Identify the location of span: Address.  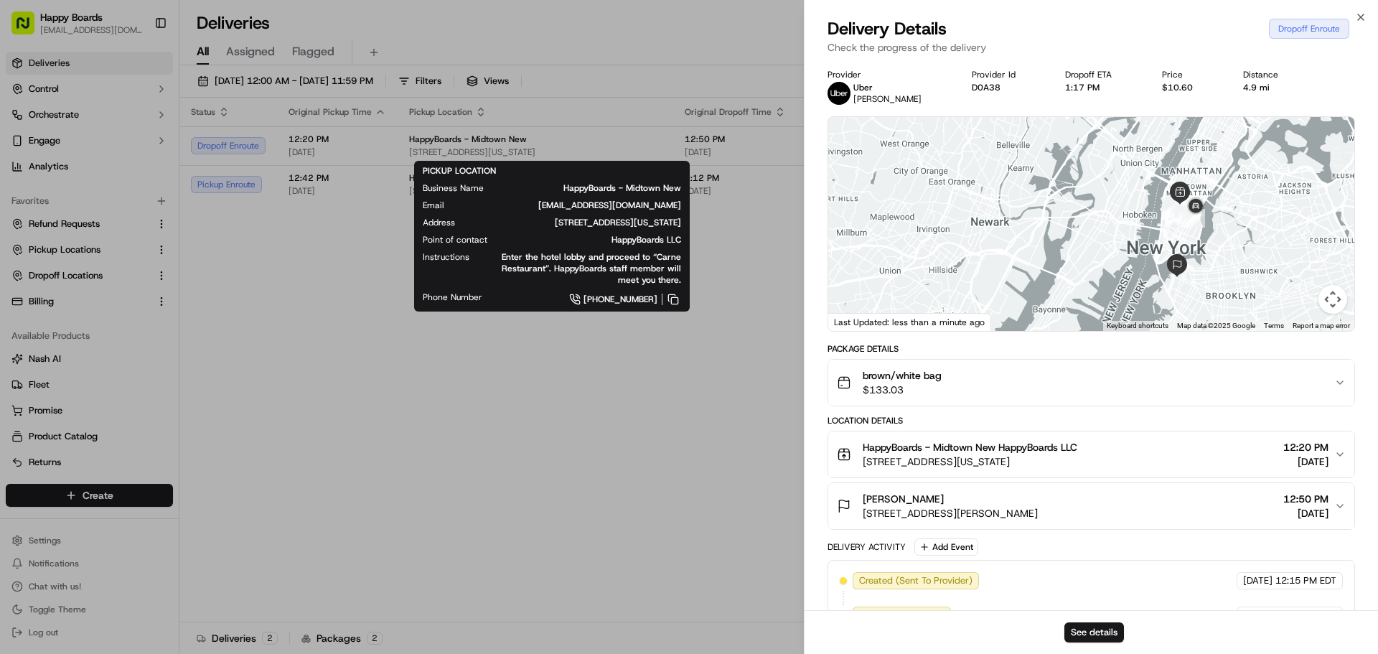
(438, 222).